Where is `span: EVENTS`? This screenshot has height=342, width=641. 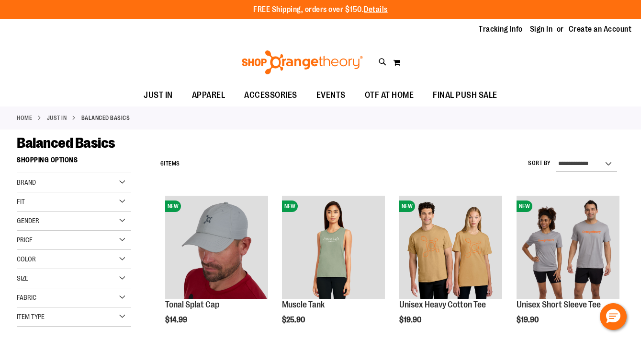 span: EVENTS is located at coordinates (331, 95).